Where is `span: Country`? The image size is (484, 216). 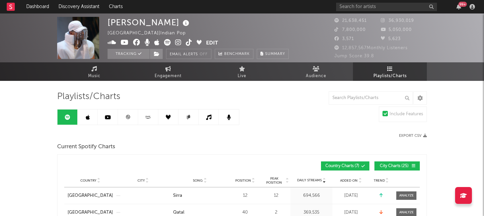
span: Country is located at coordinates (88, 180).